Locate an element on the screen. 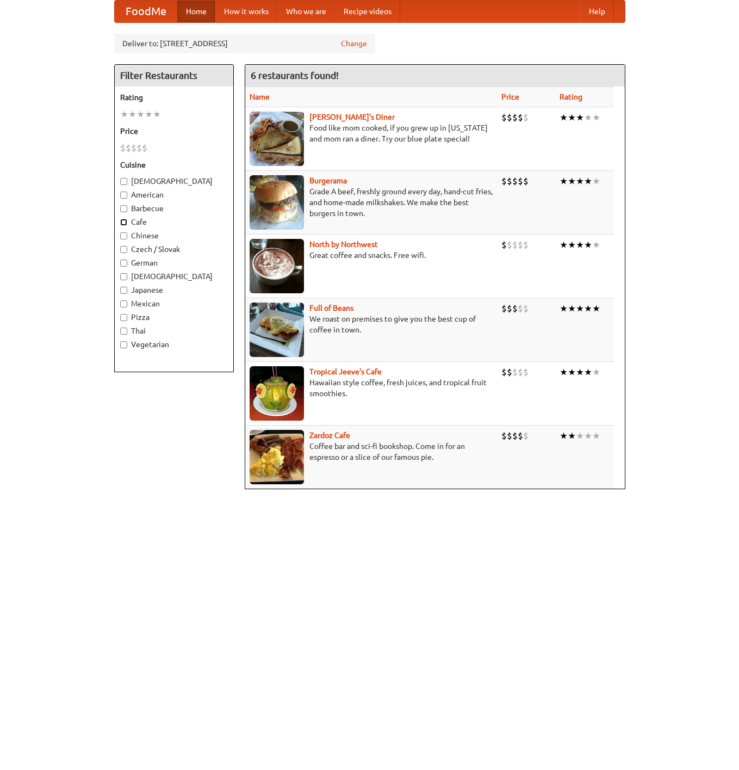 Image resolution: width=739 pixels, height=770 pixels. a: Burgerama is located at coordinates (328, 181).